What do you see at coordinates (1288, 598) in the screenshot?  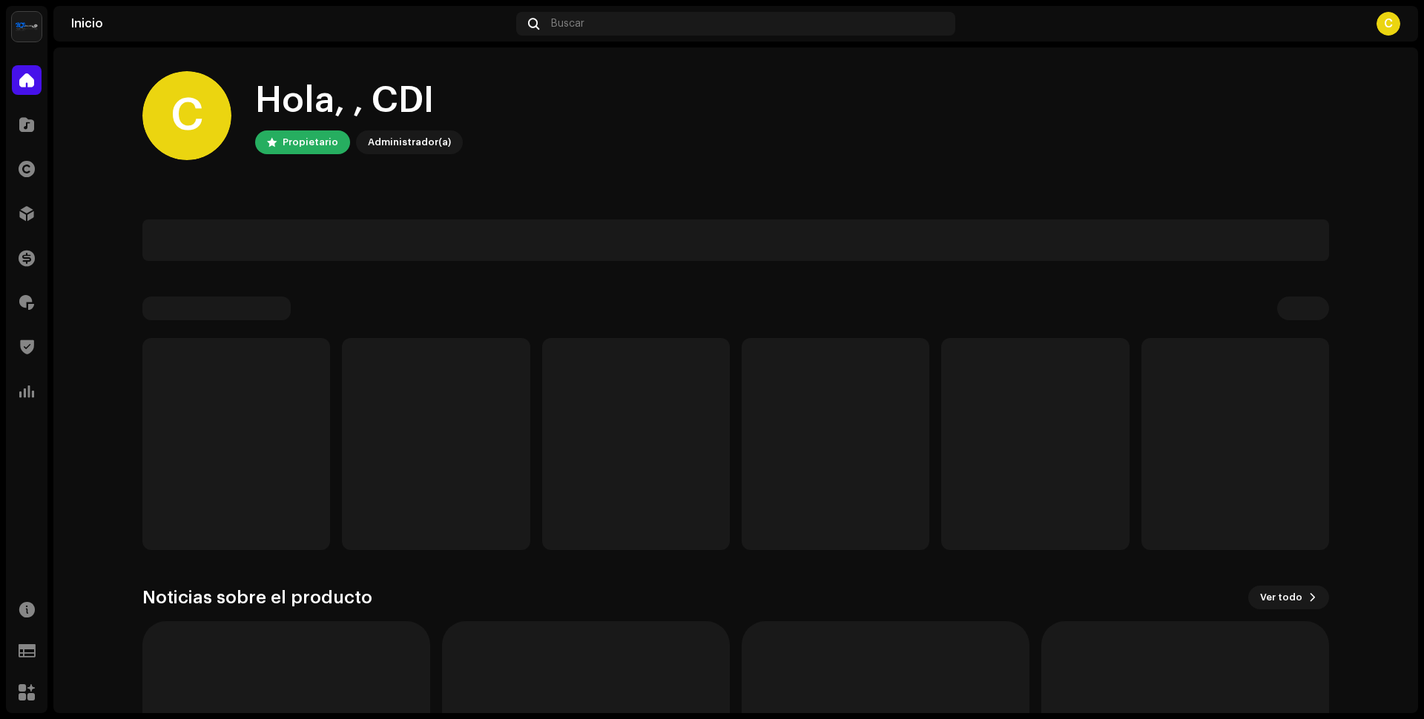 I see `button: Ver todo` at bounding box center [1288, 598].